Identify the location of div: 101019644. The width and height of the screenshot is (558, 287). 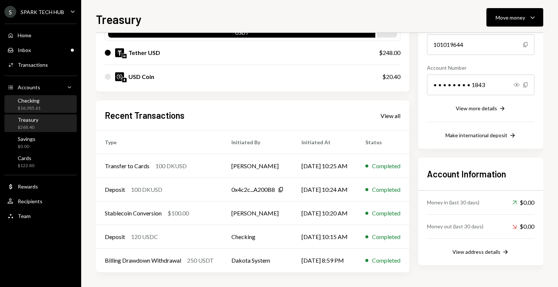
(481, 45).